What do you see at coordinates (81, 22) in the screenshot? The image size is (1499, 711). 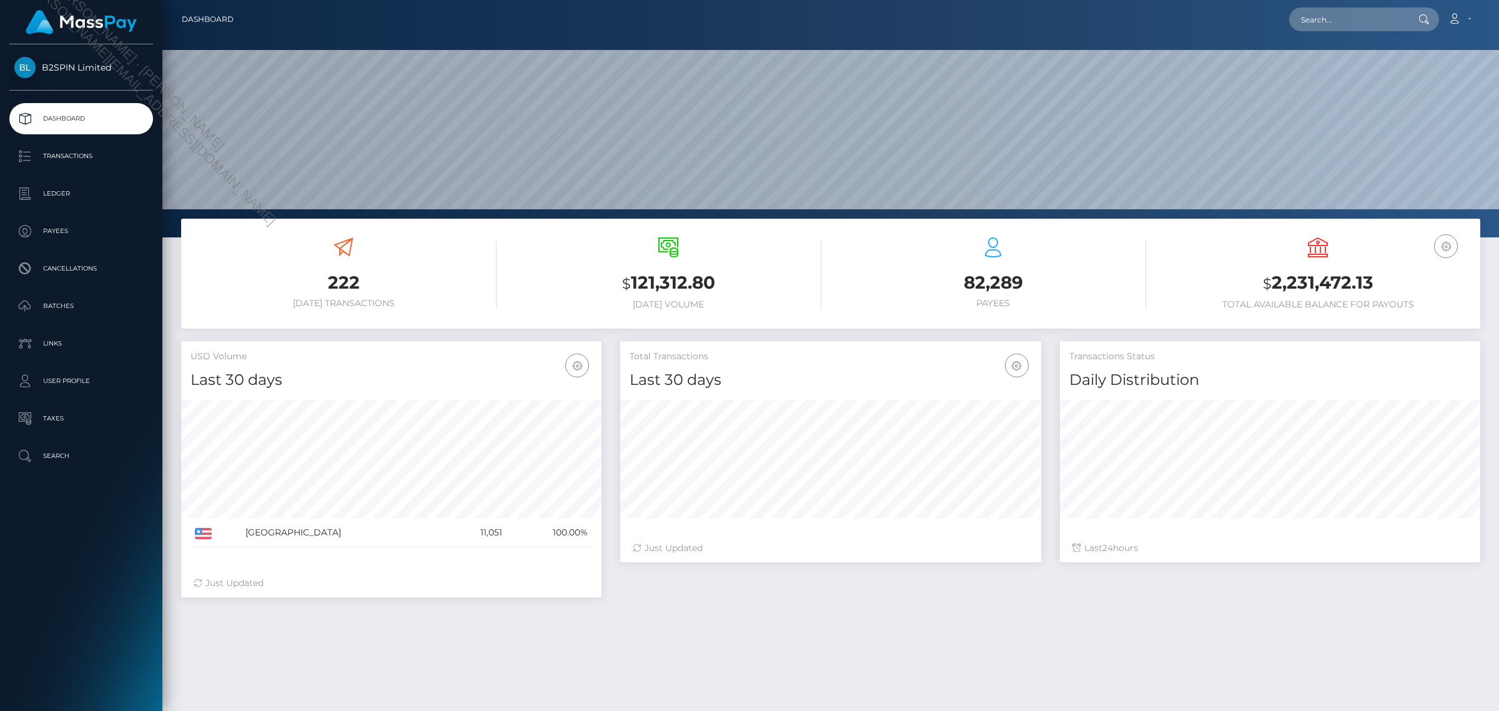 I see `img: MassPay Logo` at bounding box center [81, 22].